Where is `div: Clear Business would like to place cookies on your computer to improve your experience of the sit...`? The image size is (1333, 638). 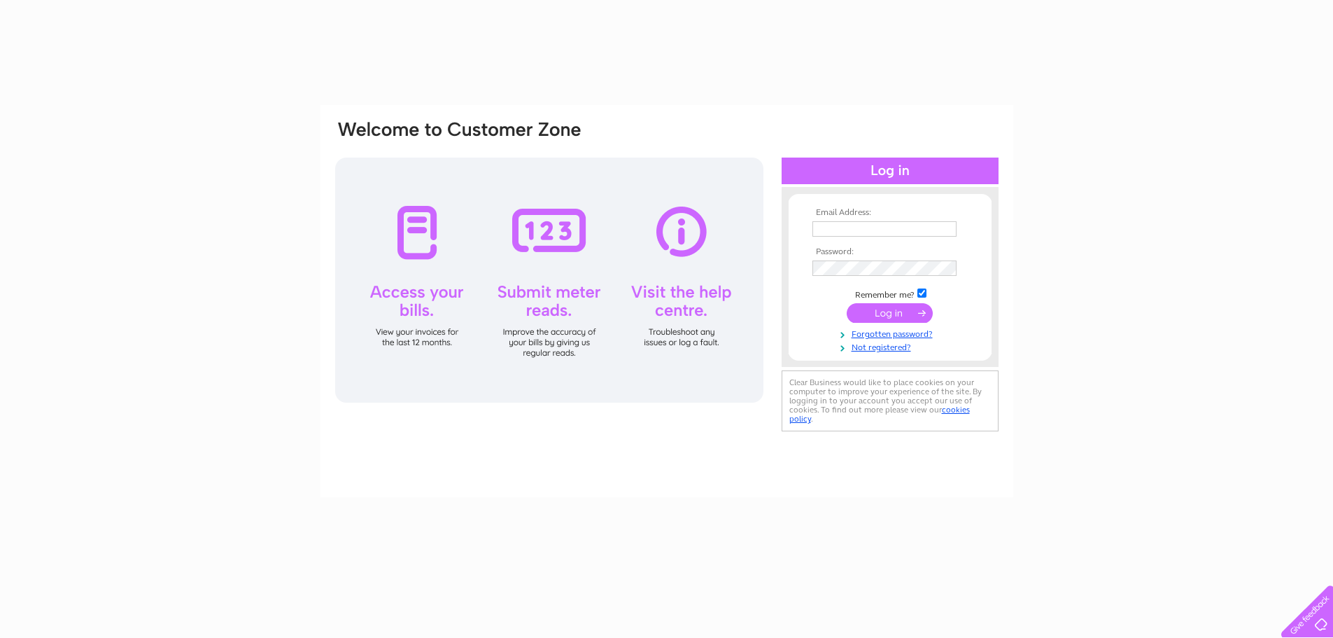
div: Clear Business would like to place cookies on your computer to improve your experience of the sit... is located at coordinates (890, 400).